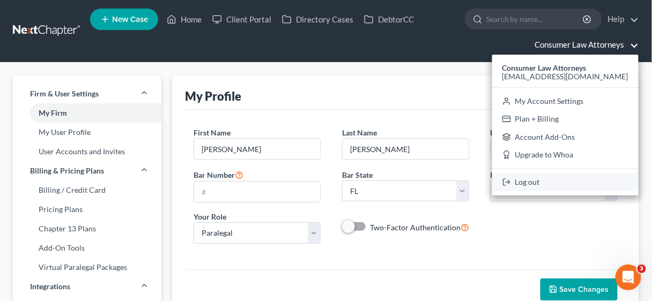  I want to click on a: Account Add-Ons, so click(565, 137).